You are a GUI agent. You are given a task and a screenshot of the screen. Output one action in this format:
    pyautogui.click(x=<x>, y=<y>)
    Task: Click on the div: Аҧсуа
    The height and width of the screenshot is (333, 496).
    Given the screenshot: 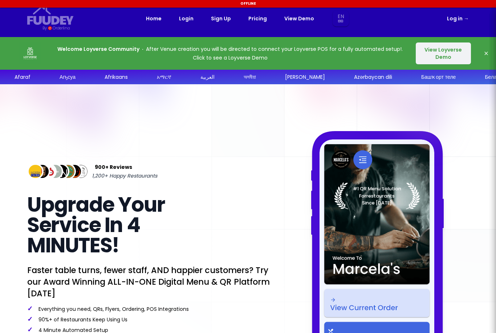 What is the action you would take?
    pyautogui.click(x=68, y=77)
    